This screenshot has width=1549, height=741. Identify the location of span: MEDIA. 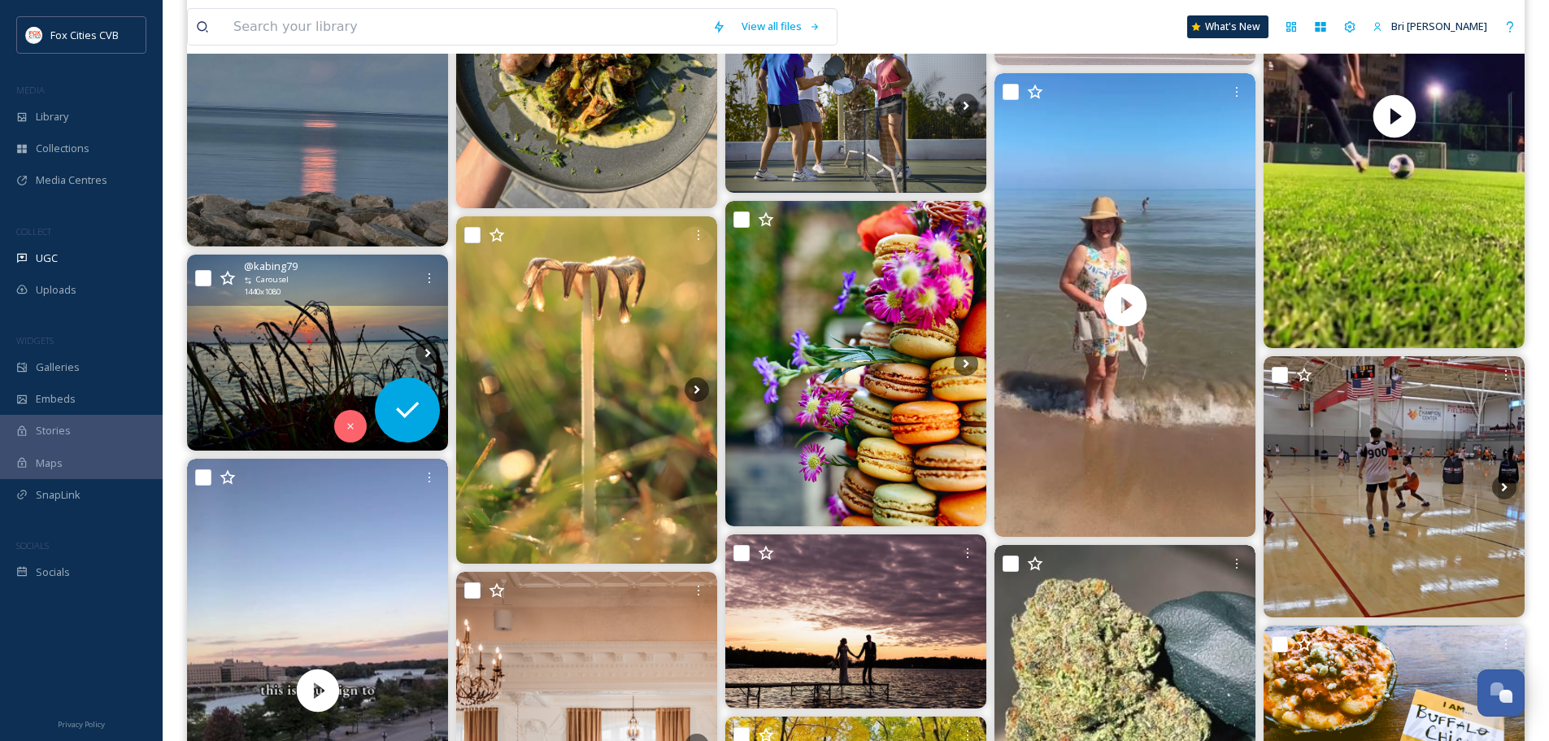
(30, 89).